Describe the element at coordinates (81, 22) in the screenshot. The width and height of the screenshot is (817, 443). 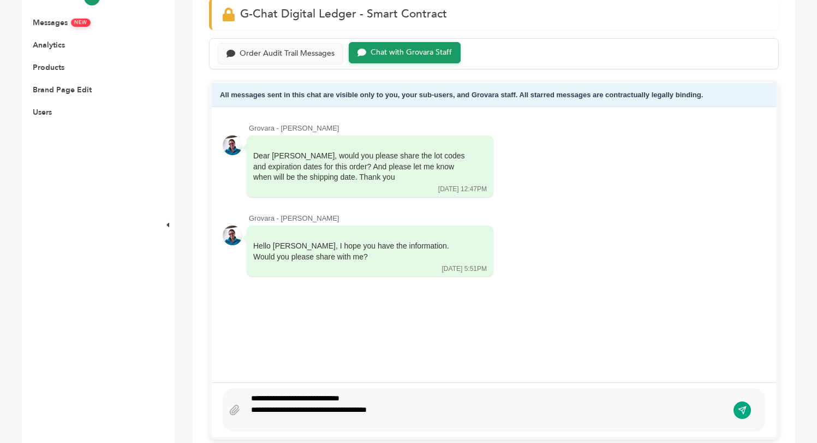
I see `span: NEW` at that location.